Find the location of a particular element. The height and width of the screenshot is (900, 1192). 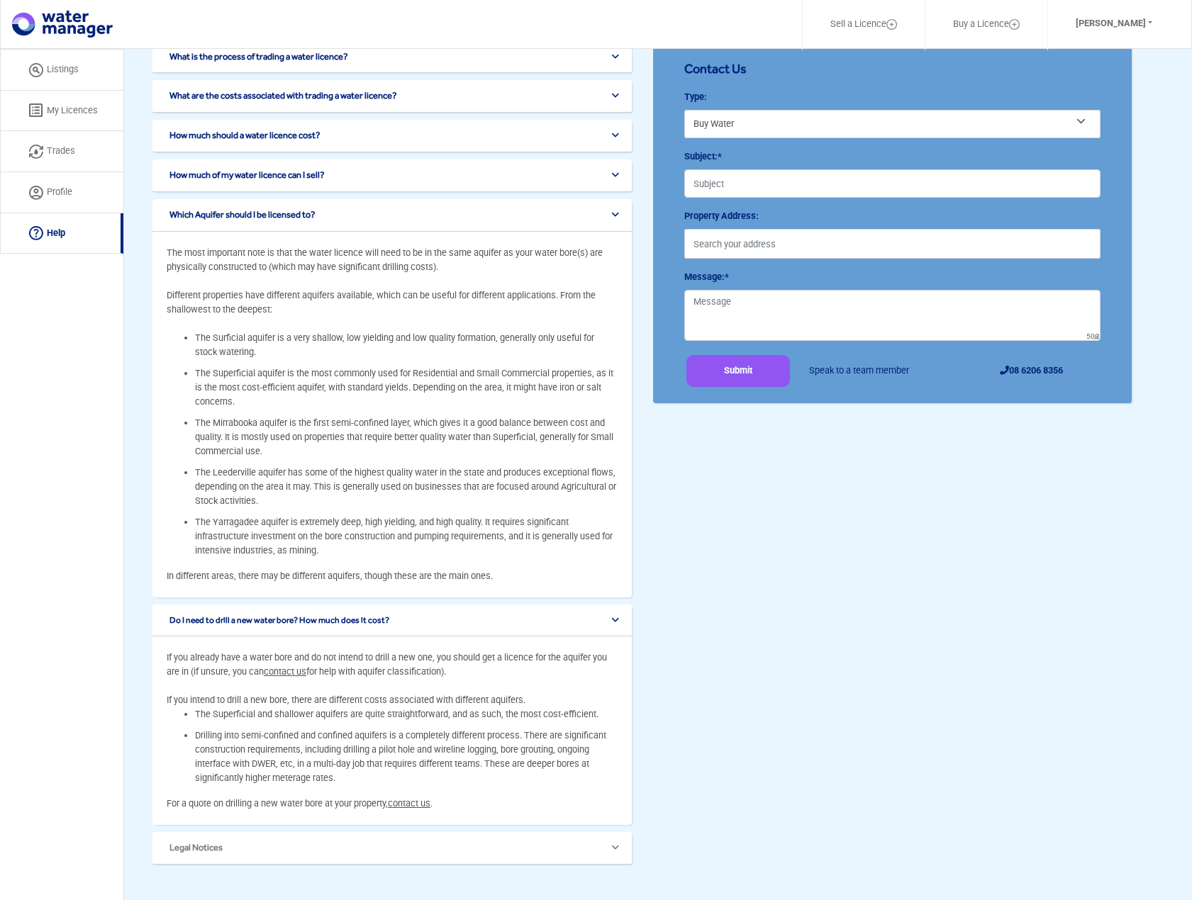

button: What are the costs associated with trading a water licence? is located at coordinates (394, 96).